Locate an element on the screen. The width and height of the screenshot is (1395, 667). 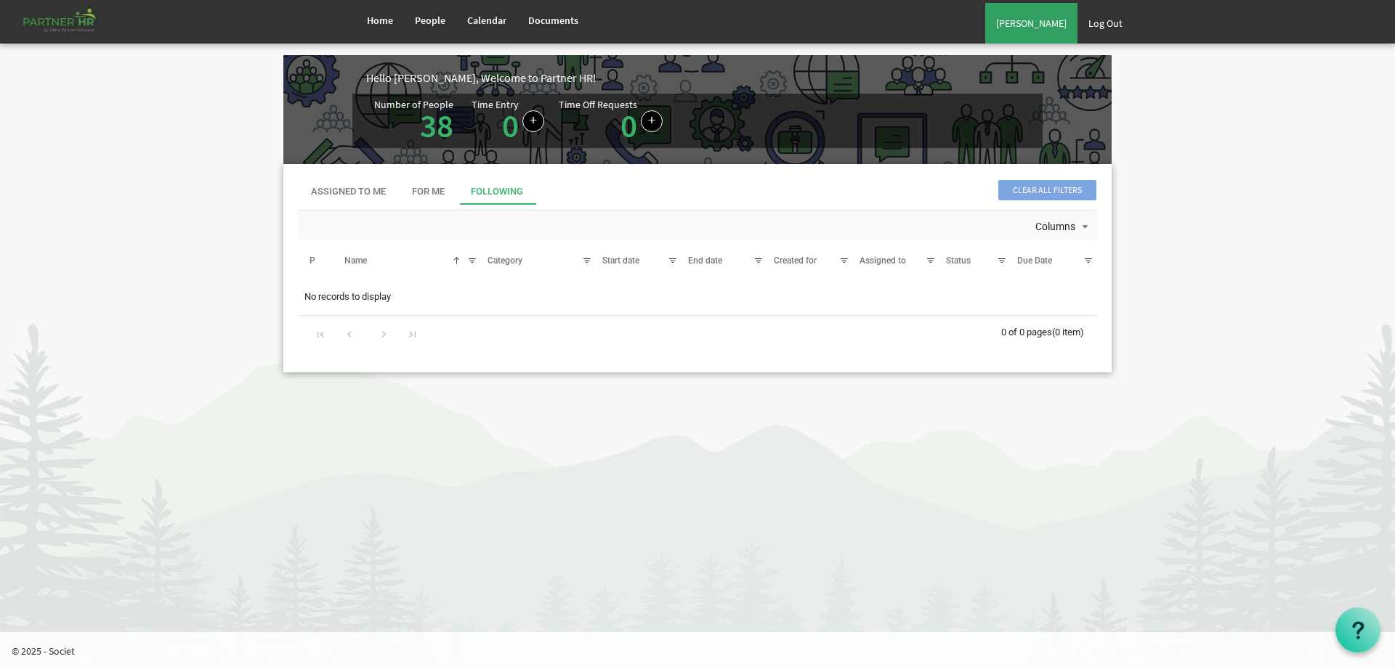
button: Columns is located at coordinates (1063, 227).